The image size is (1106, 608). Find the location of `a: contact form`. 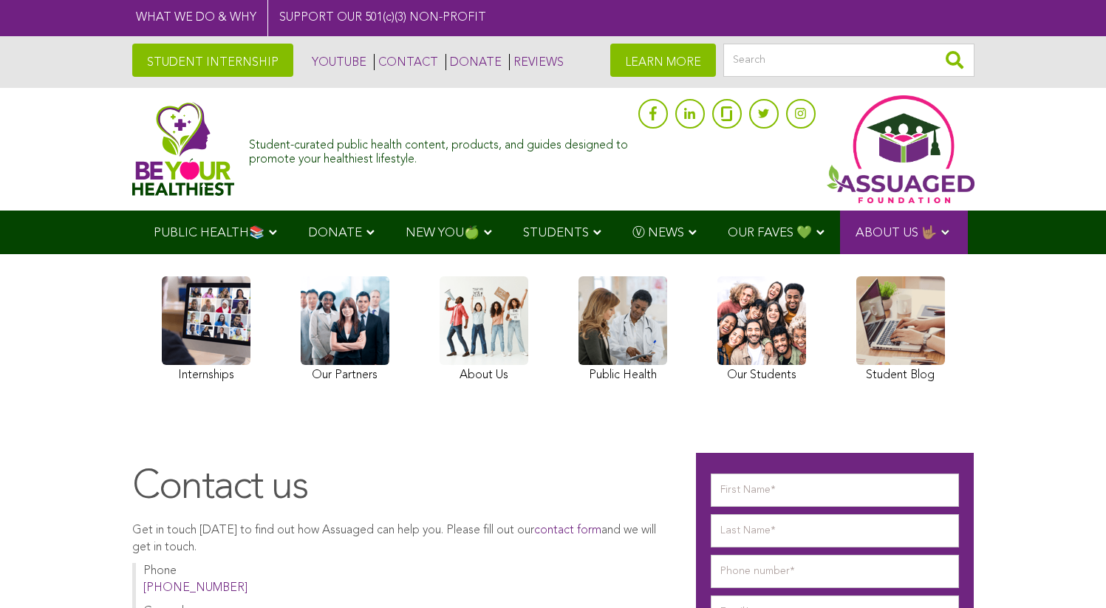

a: contact form is located at coordinates (567, 530).